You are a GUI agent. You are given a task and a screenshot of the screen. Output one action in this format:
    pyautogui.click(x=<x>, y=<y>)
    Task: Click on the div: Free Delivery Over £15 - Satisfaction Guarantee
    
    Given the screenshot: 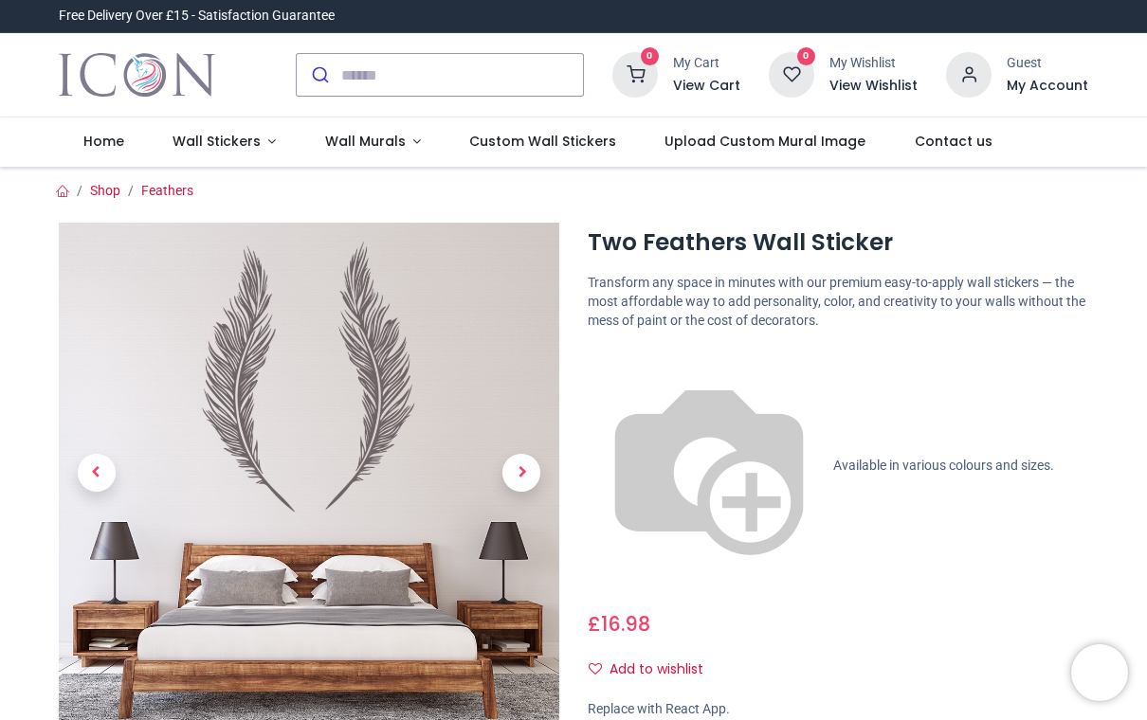 What is the action you would take?
    pyautogui.click(x=196, y=16)
    